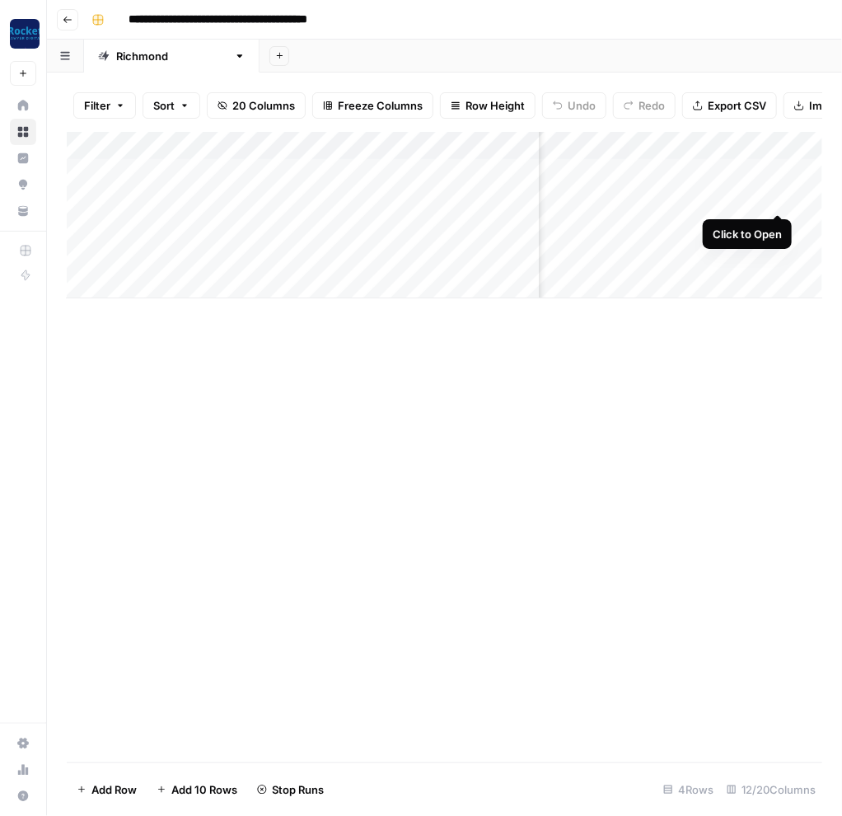 The width and height of the screenshot is (842, 816). What do you see at coordinates (730, 106) in the screenshot?
I see `button: Export CSV` at bounding box center [730, 106].